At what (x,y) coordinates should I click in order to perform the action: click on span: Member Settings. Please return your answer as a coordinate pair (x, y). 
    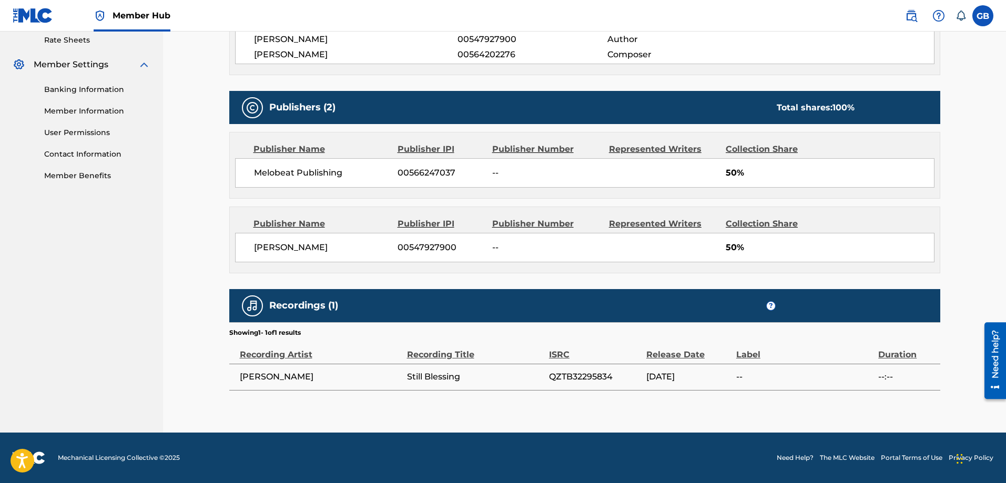
    Looking at the image, I should click on (71, 65).